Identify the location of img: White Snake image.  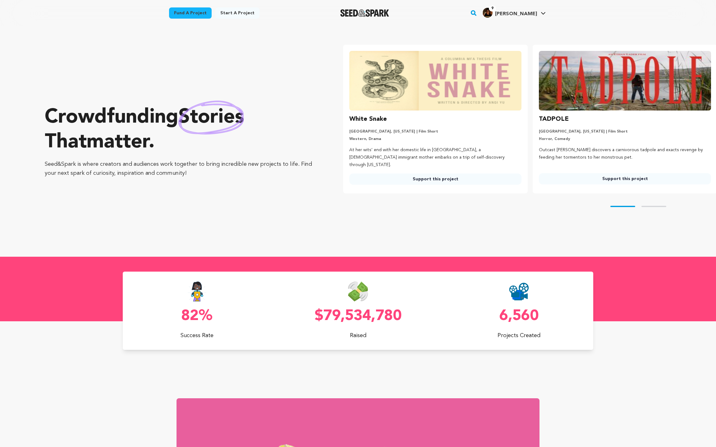
(435, 81).